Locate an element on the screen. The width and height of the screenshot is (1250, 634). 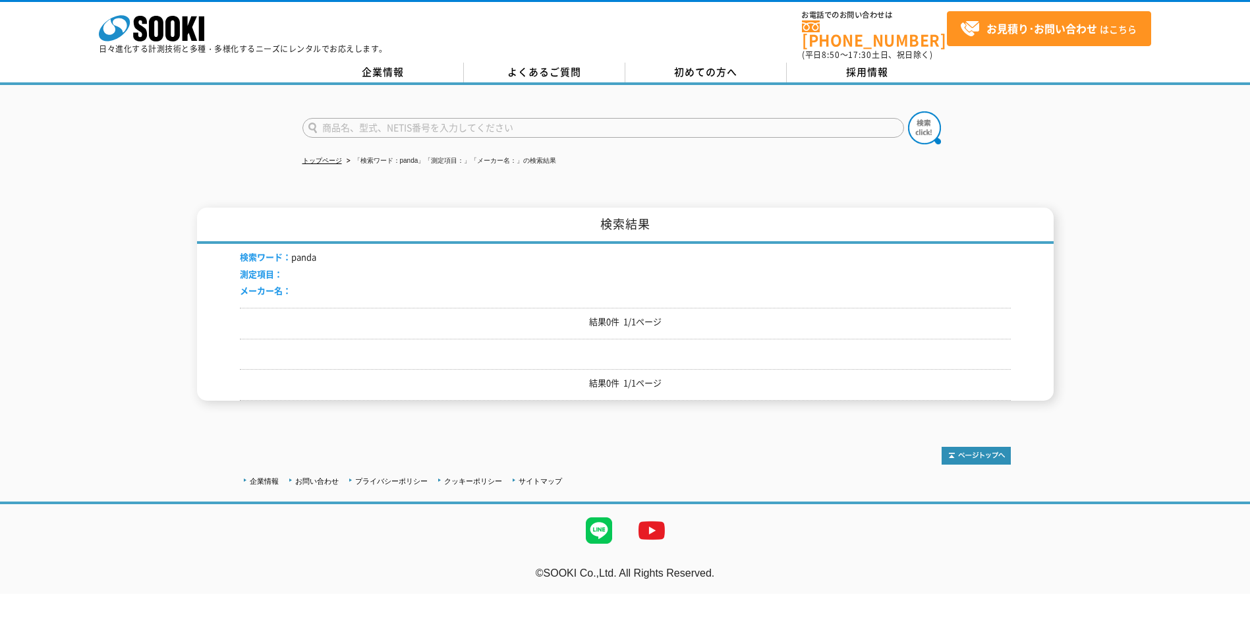
a: トップページ is located at coordinates (322, 160).